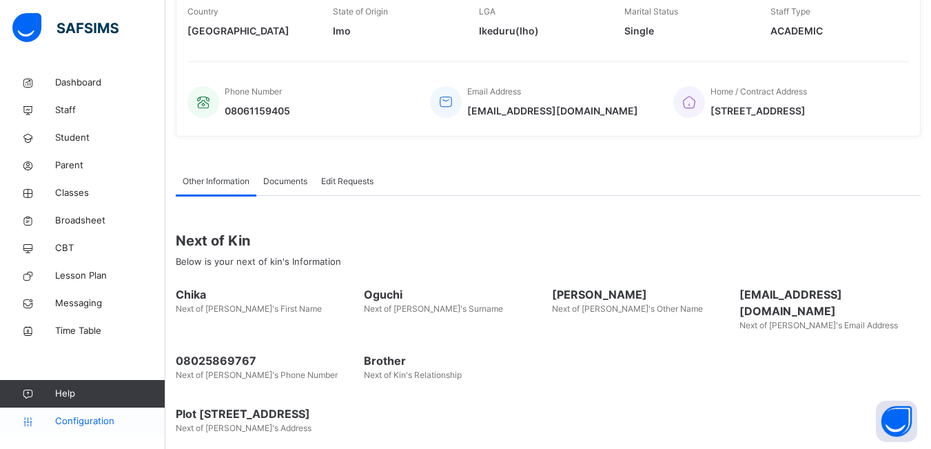 The image size is (931, 449). Describe the element at coordinates (257, 110) in the screenshot. I see `span: 08061159405` at that location.